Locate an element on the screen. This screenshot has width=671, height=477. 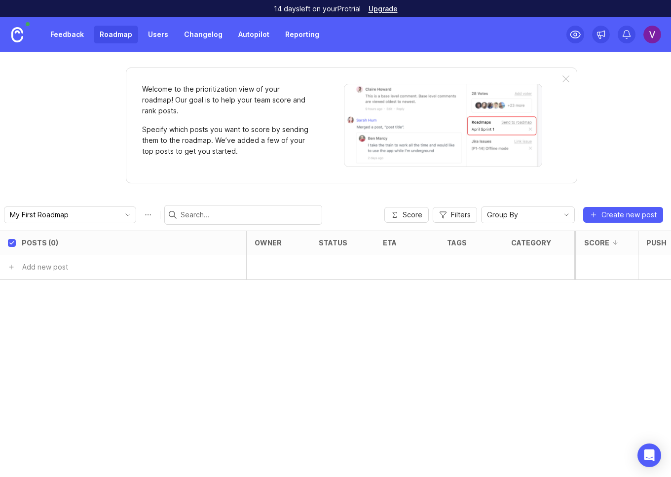
button: Vic is located at coordinates (652, 35).